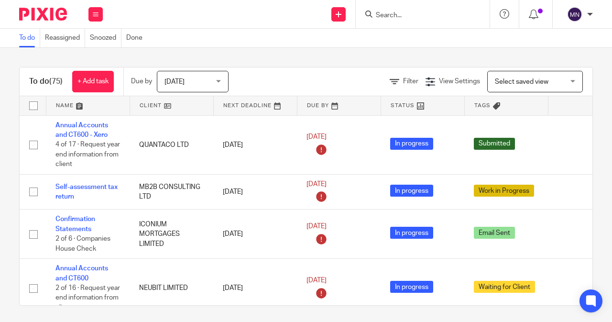 The width and height of the screenshot is (612, 322). I want to click on td: NEUBIT LIMITED, so click(171, 288).